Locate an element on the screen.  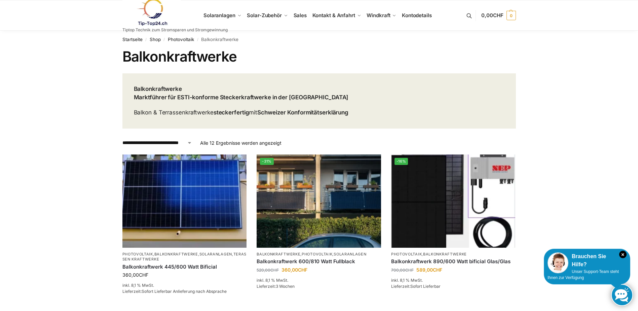
a: Solar-Zubehör is located at coordinates (267, 15).